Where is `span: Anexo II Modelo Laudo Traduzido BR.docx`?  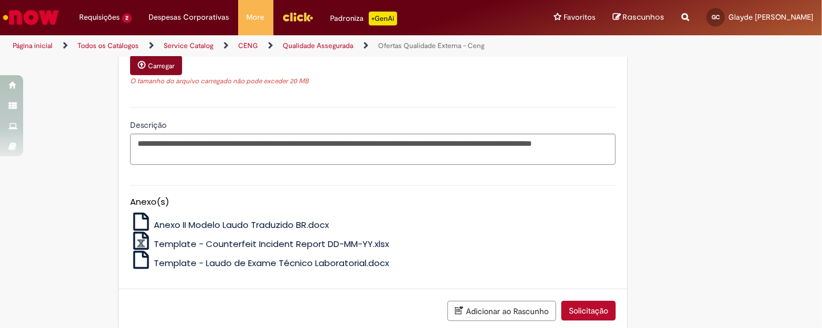 span: Anexo II Modelo Laudo Traduzido BR.docx is located at coordinates (241, 224).